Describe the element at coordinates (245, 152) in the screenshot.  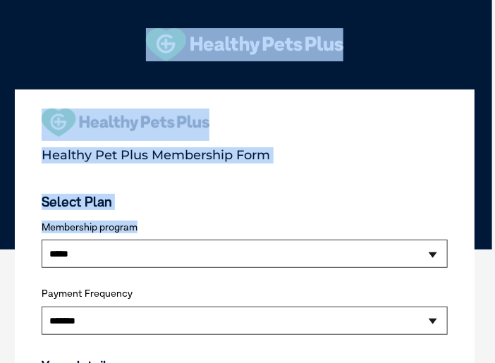
I see `p: Healthy Pet Plus Membership Form` at that location.